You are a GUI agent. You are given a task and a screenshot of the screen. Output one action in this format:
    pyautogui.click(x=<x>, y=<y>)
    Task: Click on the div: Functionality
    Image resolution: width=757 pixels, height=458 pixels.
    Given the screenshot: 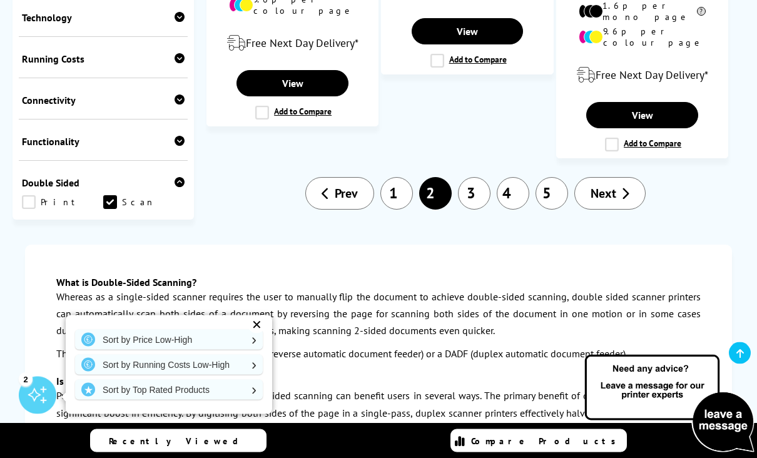 What is the action you would take?
    pyautogui.click(x=103, y=142)
    